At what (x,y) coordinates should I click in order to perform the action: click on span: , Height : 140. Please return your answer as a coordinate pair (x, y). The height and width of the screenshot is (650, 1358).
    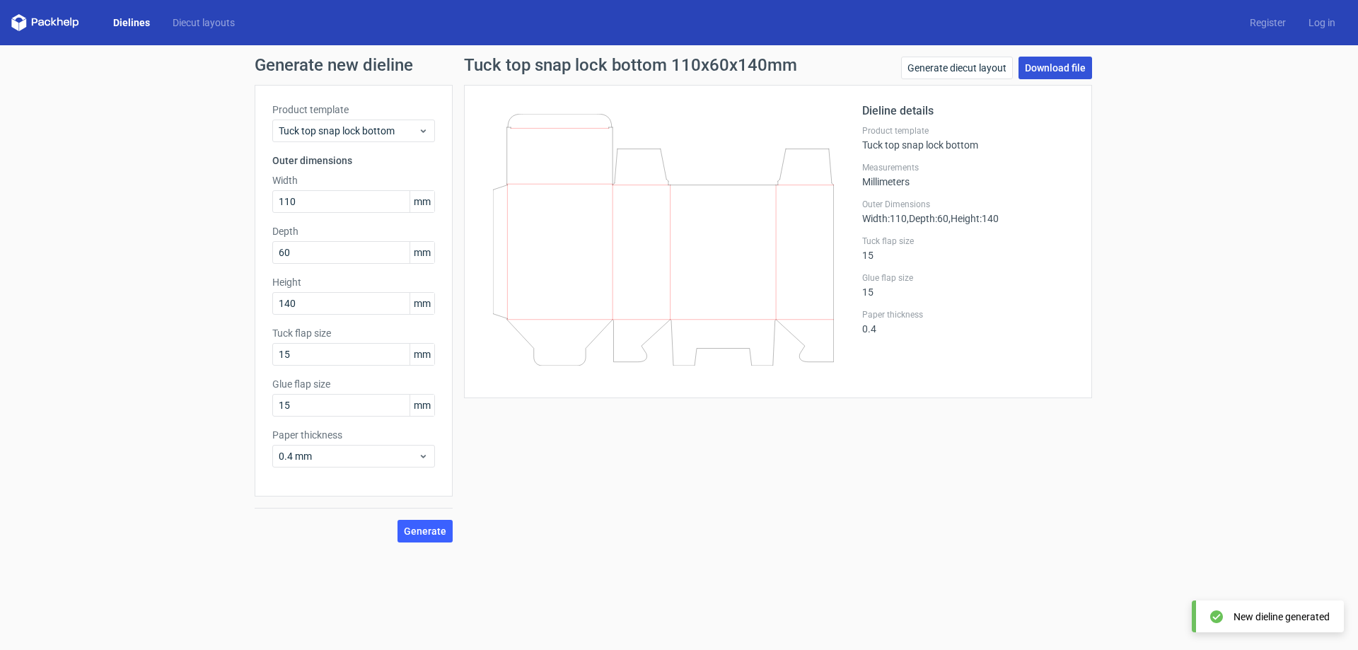
    Looking at the image, I should click on (973, 219).